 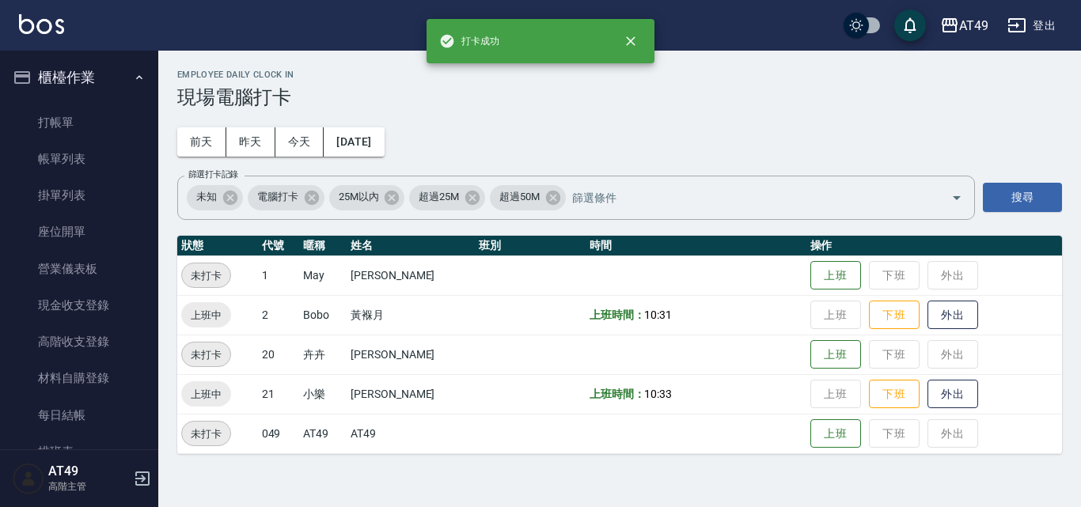 I want to click on div: 超過50M, so click(x=528, y=198).